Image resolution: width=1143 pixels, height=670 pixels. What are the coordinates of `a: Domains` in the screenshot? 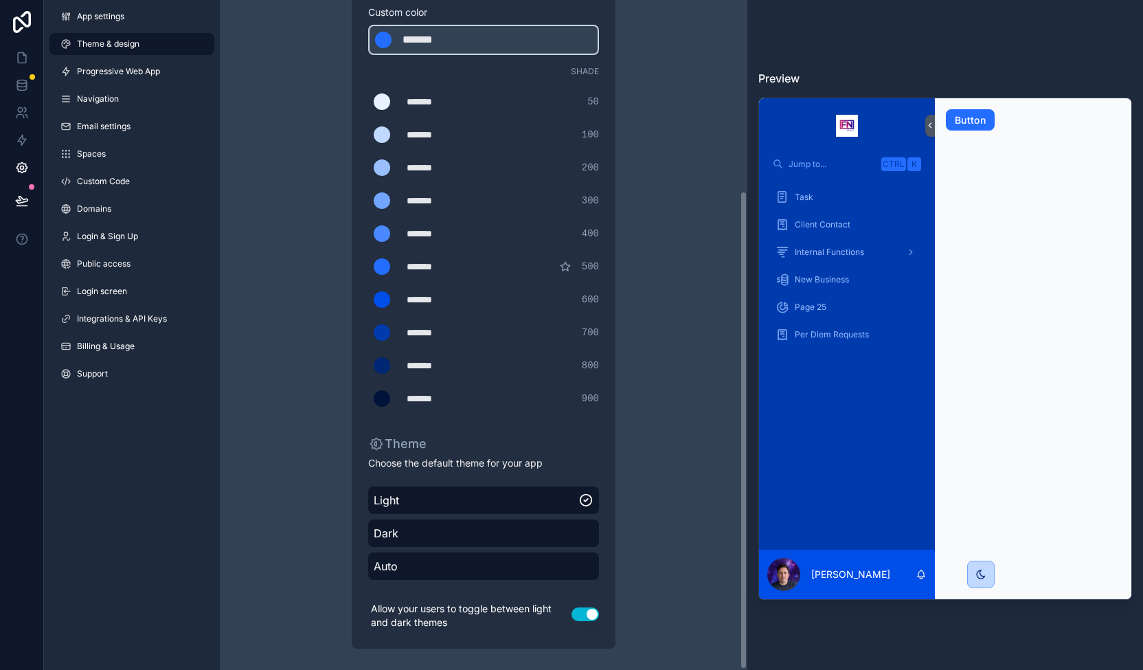 It's located at (132, 209).